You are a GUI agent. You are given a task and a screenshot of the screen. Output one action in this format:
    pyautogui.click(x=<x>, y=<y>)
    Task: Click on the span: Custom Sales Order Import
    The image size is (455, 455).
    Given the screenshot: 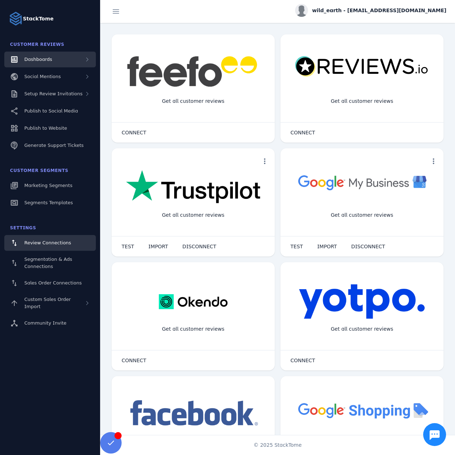 What is the action you would take?
    pyautogui.click(x=48, y=302)
    